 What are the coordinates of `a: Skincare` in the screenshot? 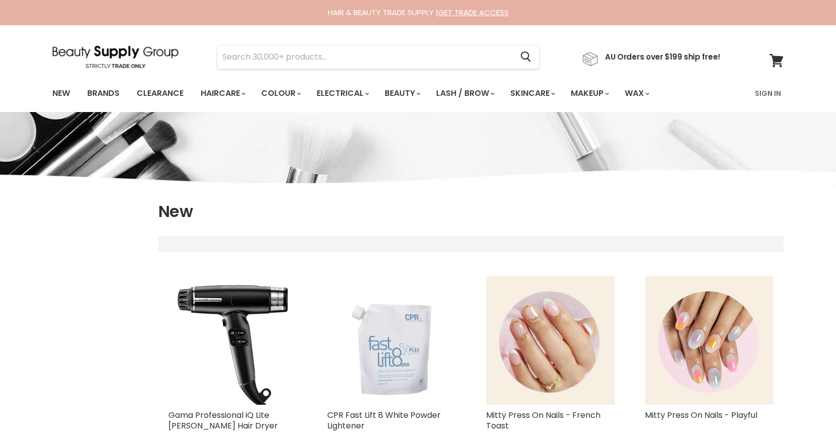 It's located at (532, 93).